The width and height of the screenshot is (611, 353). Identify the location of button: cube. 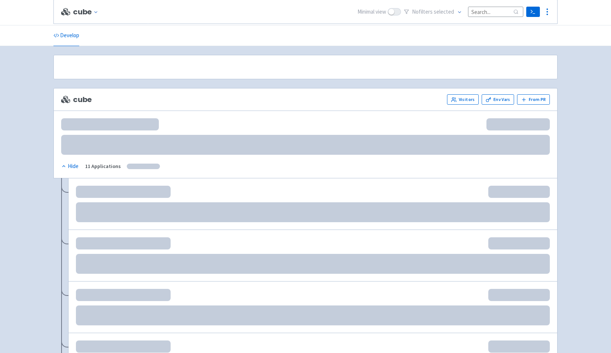
(87, 12).